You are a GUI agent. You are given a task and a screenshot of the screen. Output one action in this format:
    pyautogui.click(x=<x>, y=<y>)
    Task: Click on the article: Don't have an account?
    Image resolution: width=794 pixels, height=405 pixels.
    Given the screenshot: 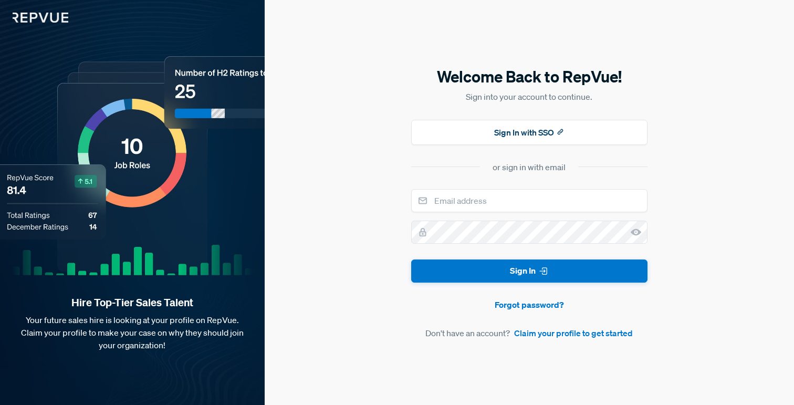 What is the action you would take?
    pyautogui.click(x=529, y=333)
    